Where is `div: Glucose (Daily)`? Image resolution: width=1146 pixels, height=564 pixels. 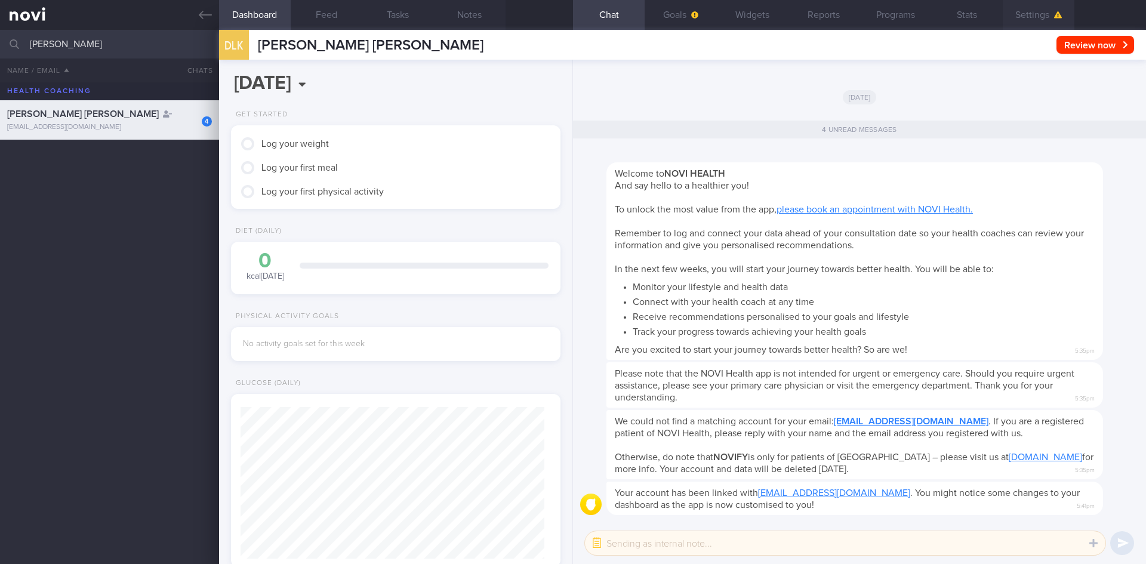
div: Glucose (Daily) is located at coordinates (266, 383).